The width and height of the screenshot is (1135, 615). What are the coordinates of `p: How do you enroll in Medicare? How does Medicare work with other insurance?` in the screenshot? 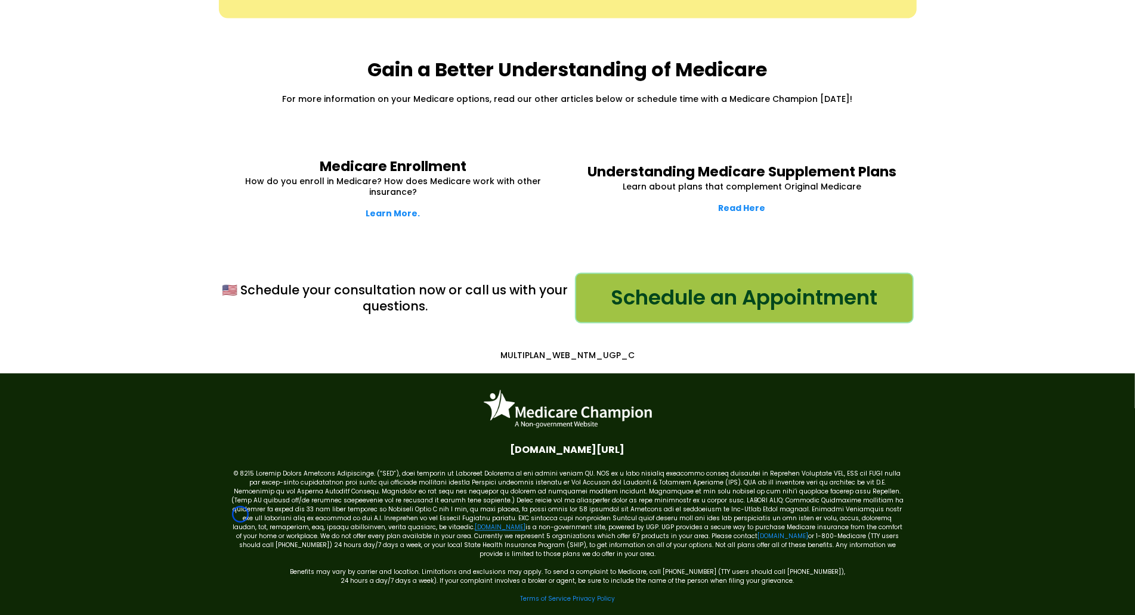 It's located at (393, 187).